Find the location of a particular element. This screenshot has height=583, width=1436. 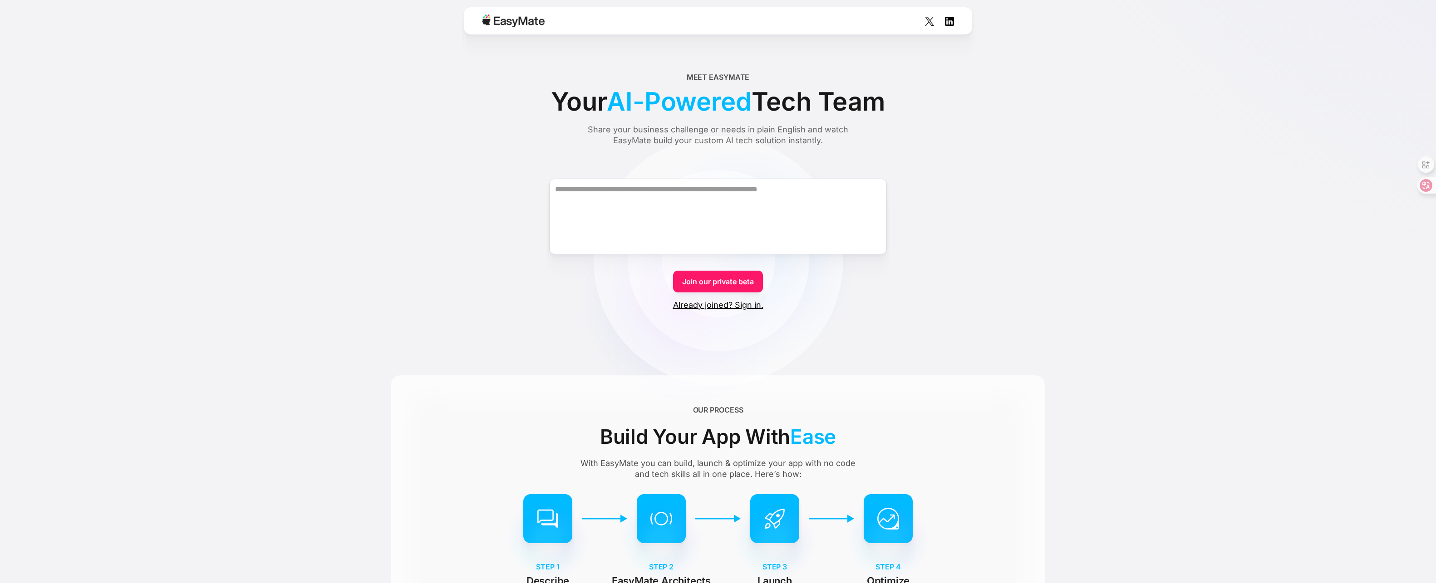

div: Meet EasyMate is located at coordinates (718, 77).